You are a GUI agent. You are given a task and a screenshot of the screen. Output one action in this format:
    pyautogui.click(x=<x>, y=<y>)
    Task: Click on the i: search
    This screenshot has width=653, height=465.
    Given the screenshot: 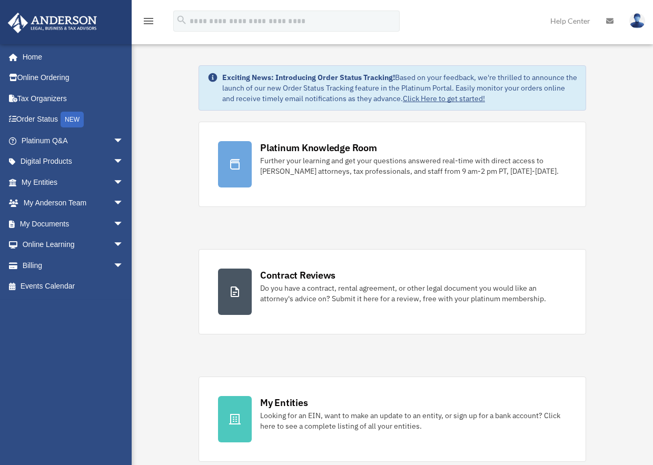 What is the action you would take?
    pyautogui.click(x=182, y=20)
    